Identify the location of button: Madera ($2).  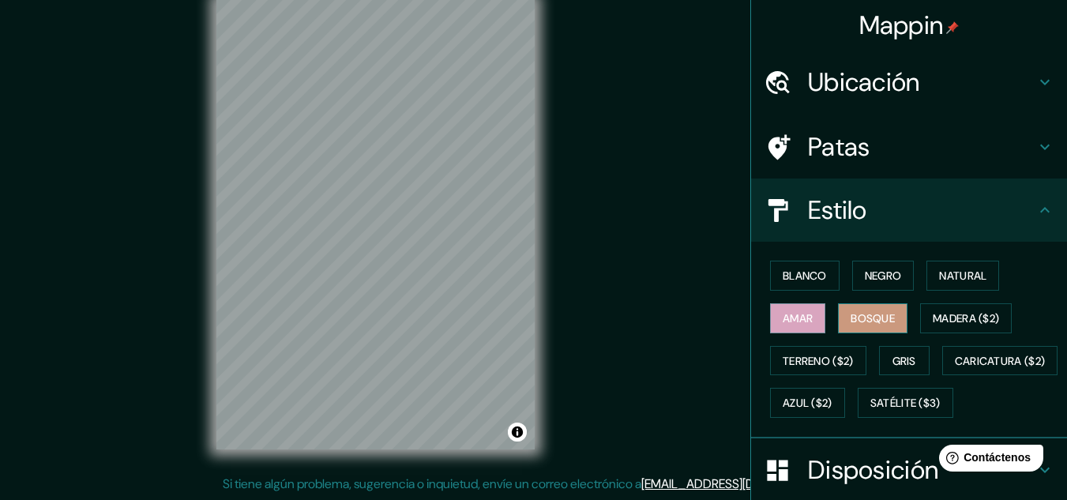
(966, 318).